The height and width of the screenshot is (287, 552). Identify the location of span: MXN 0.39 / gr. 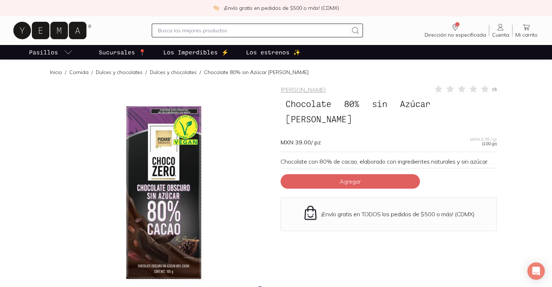
(483, 139).